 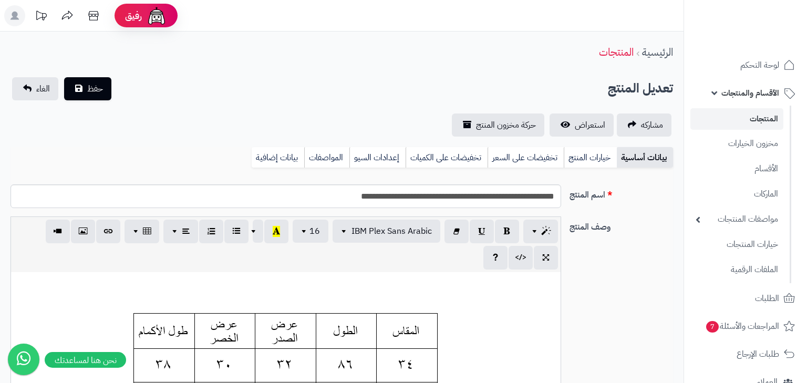 I want to click on button: 16, so click(x=311, y=231).